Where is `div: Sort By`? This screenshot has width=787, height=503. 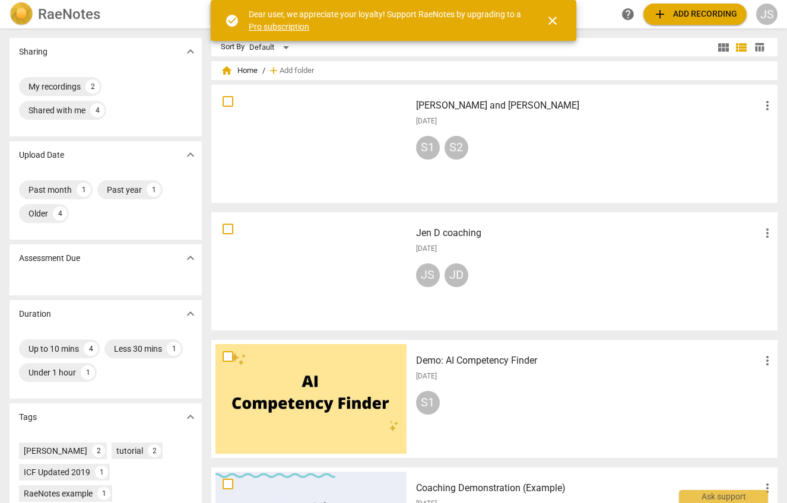
div: Sort By is located at coordinates (233, 47).